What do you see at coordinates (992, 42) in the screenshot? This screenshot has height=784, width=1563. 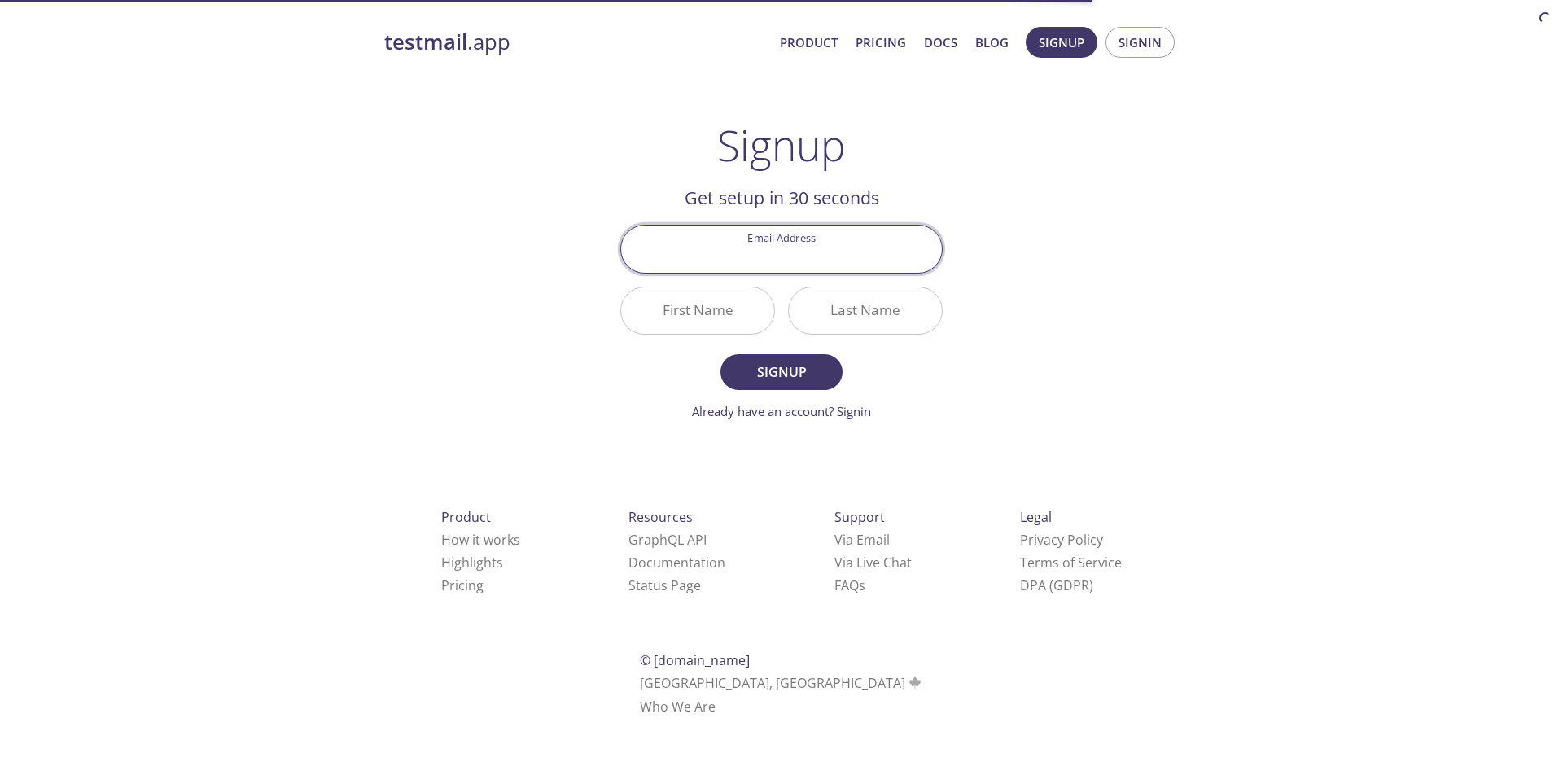 I see `a: Blog` at bounding box center [992, 42].